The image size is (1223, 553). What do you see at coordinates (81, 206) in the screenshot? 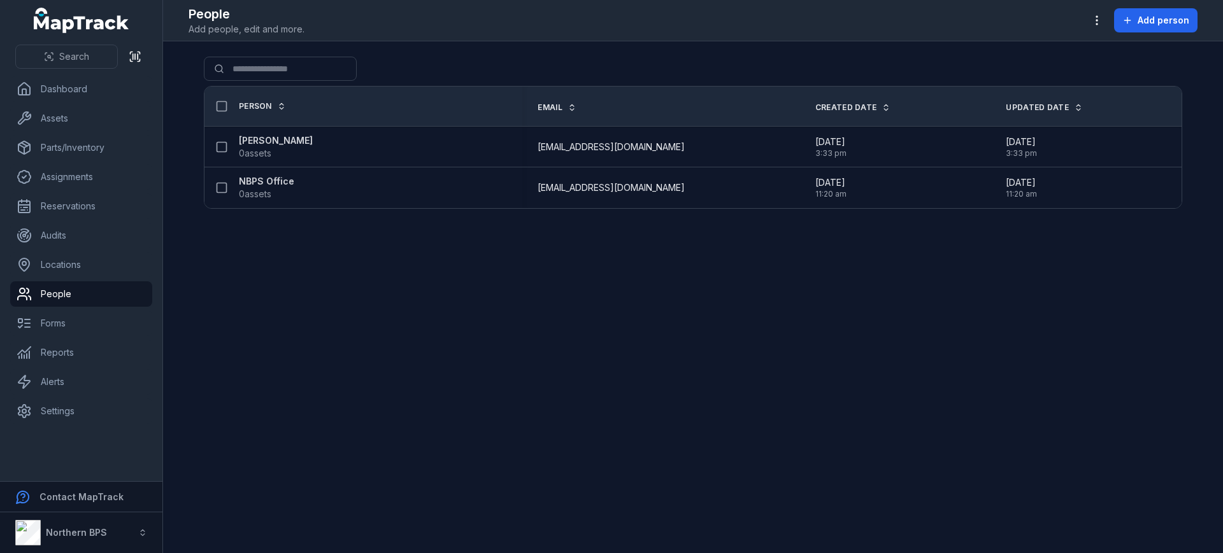
I see `a: Reservations` at bounding box center [81, 206].